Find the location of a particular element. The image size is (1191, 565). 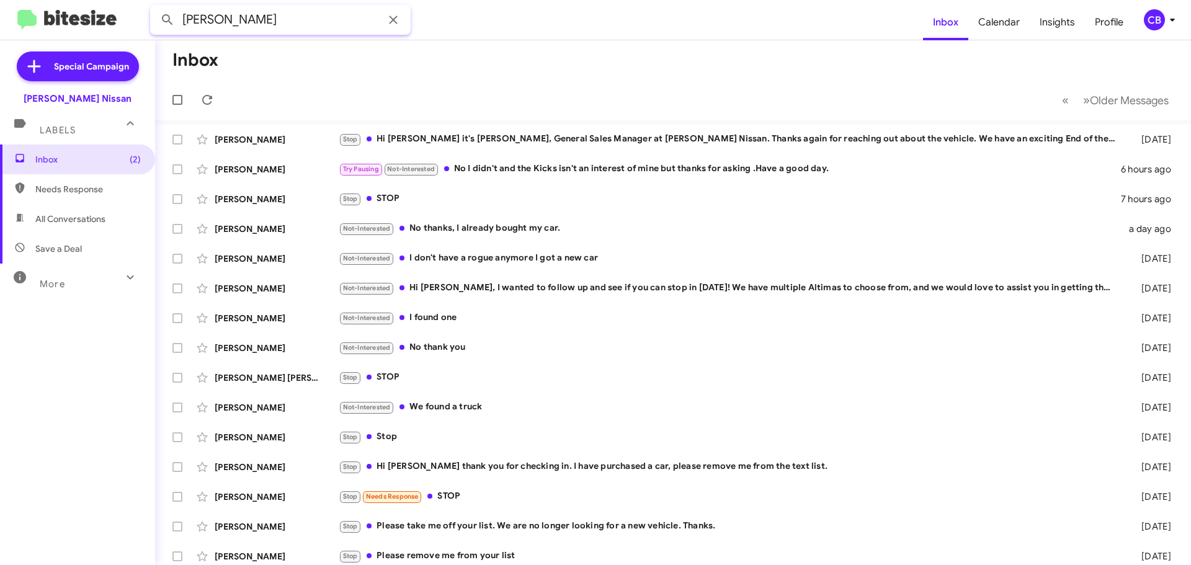

div: 7 hours ago is located at coordinates (1150, 199).